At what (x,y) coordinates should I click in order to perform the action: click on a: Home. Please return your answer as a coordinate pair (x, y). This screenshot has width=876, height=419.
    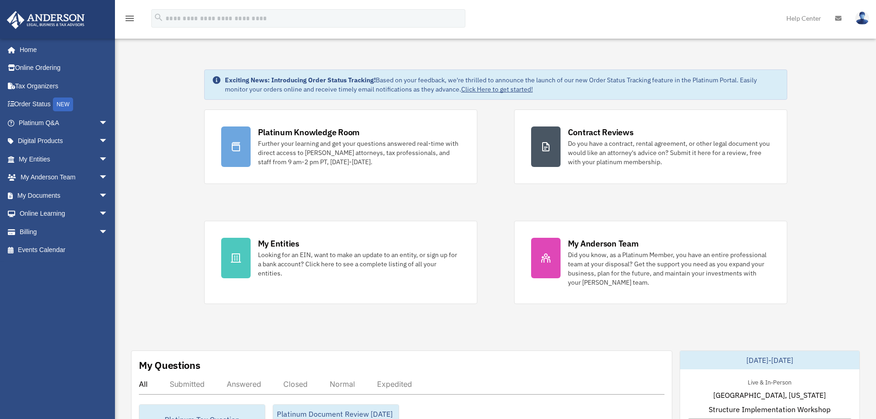
    Looking at the image, I should click on (62, 50).